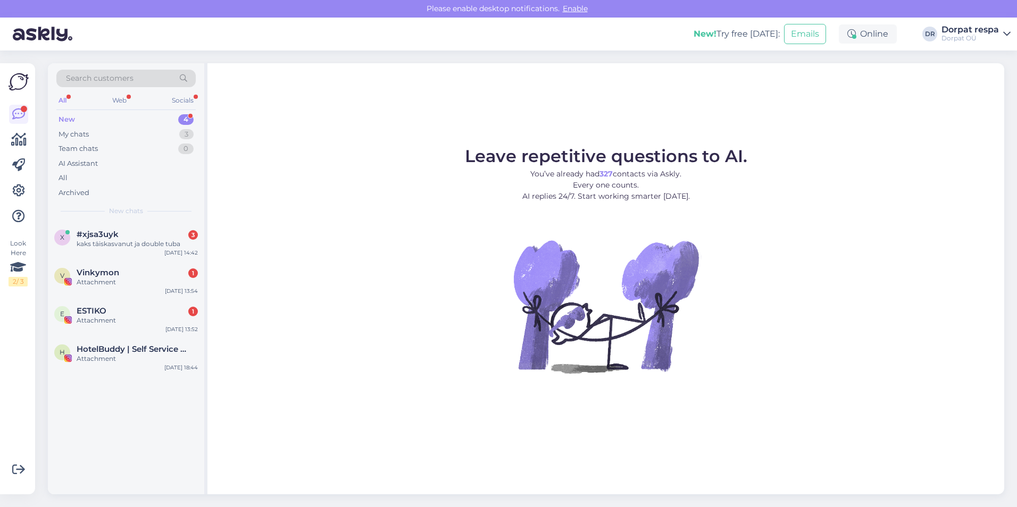  Describe the element at coordinates (62, 237) in the screenshot. I see `span: x` at that location.